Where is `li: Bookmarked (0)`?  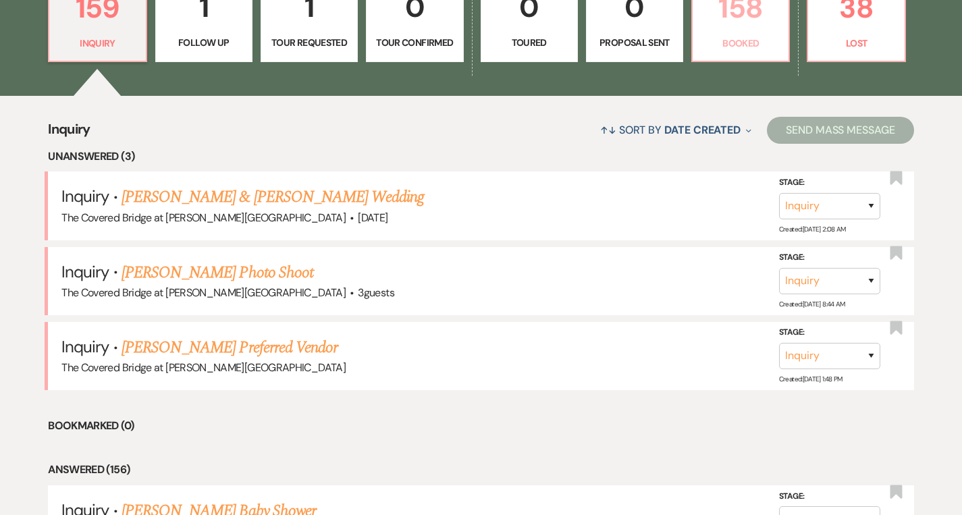 li: Bookmarked (0) is located at coordinates (480, 426).